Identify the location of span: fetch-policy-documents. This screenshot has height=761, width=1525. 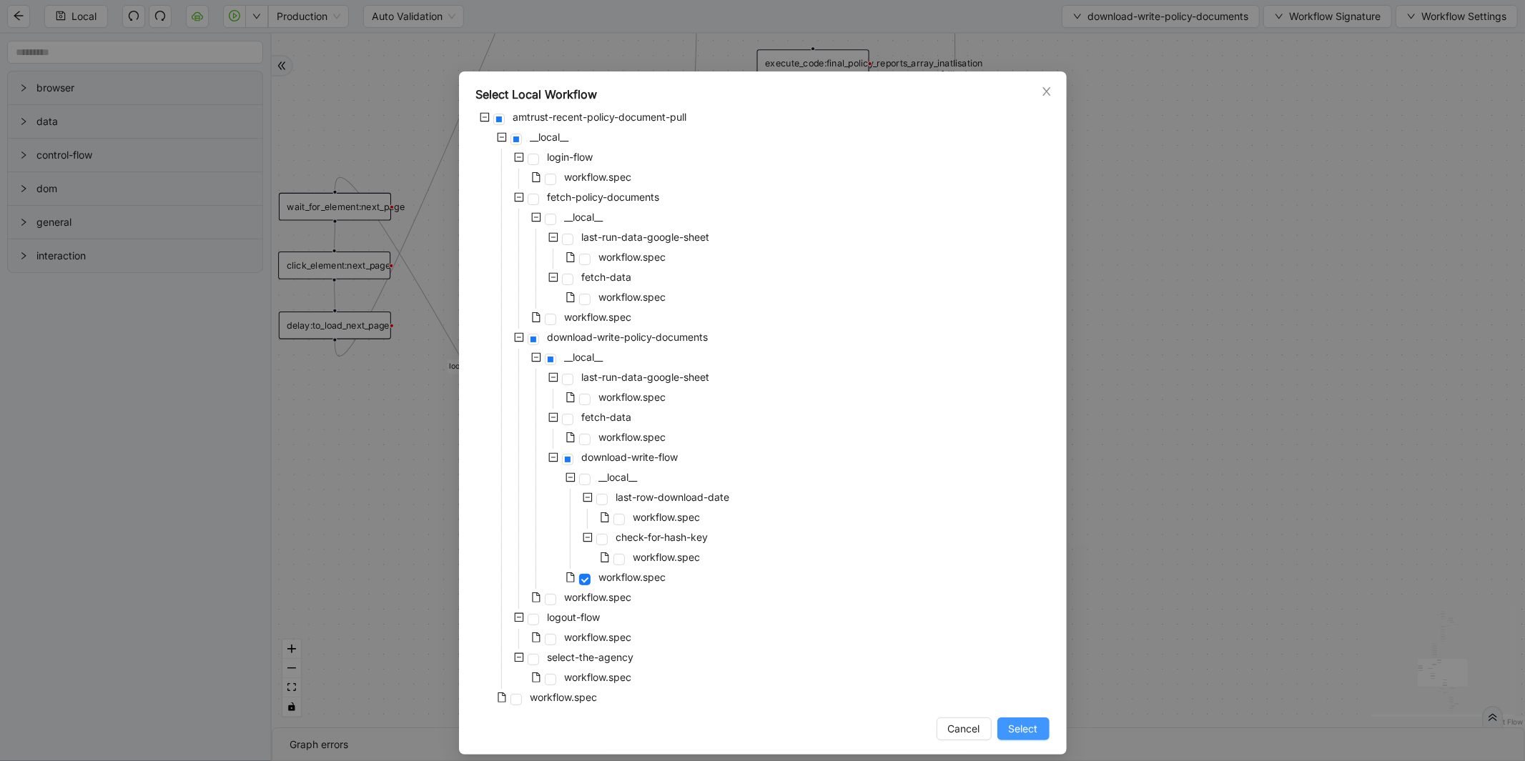
(603, 197).